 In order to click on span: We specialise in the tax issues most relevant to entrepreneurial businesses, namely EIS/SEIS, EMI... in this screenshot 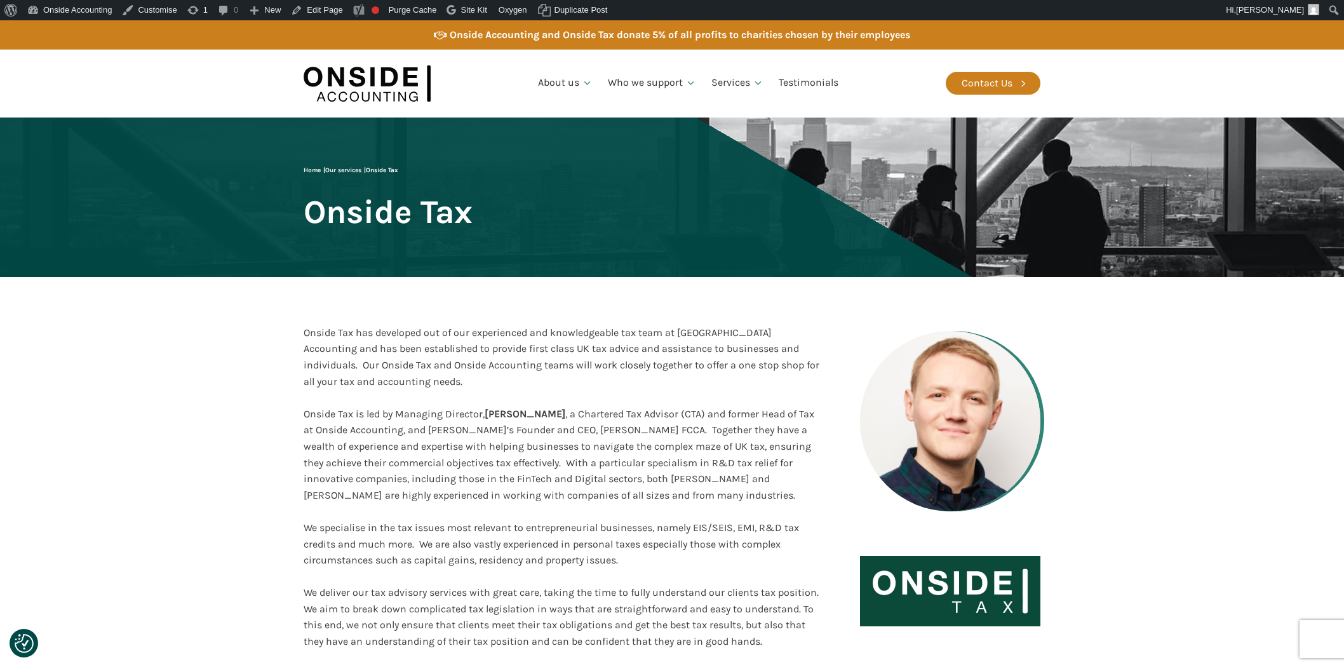, I will do `click(551, 544)`.